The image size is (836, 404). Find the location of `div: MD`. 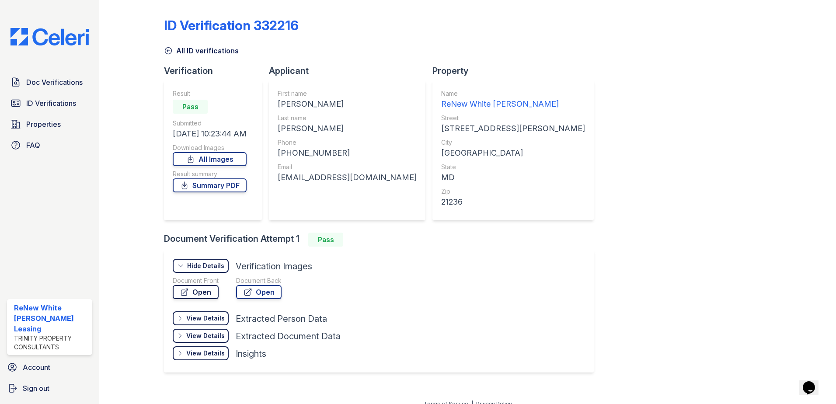

div: MD is located at coordinates (513, 177).